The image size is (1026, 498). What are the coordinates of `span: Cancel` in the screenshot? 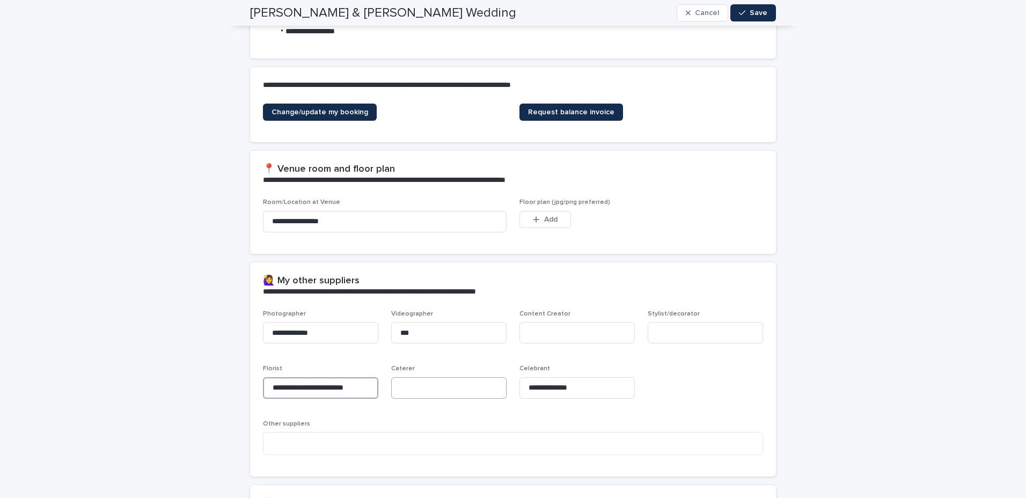 It's located at (706, 13).